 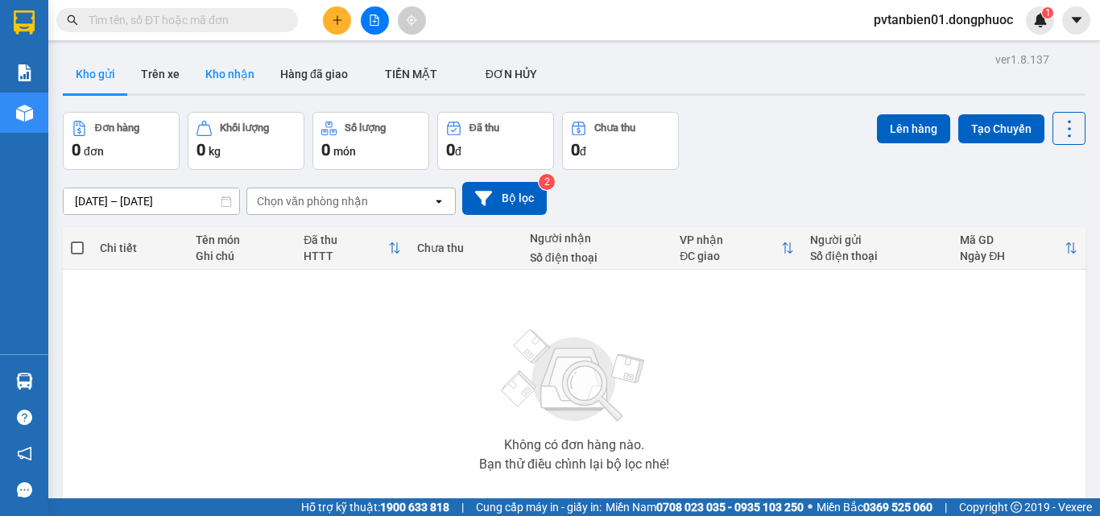 I want to click on button: aim, so click(x=412, y=20).